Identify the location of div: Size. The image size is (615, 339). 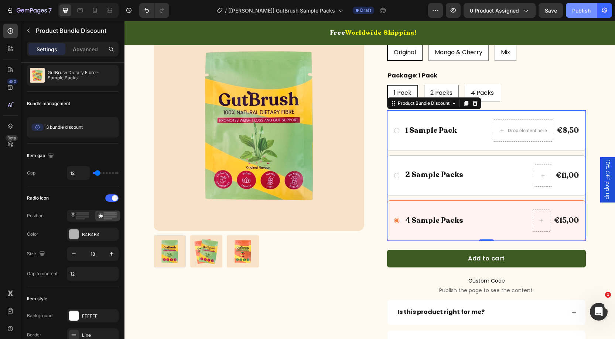
(37, 254).